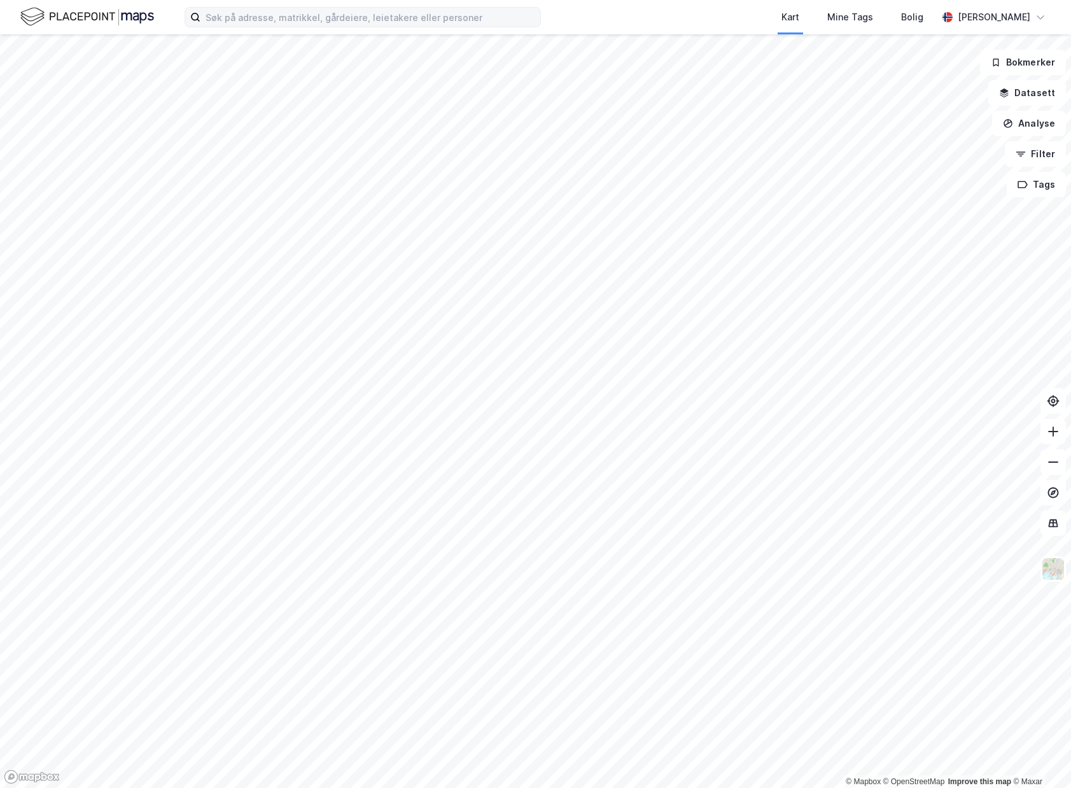 This screenshot has width=1071, height=788. Describe the element at coordinates (791, 17) in the screenshot. I see `div: Kart` at that location.